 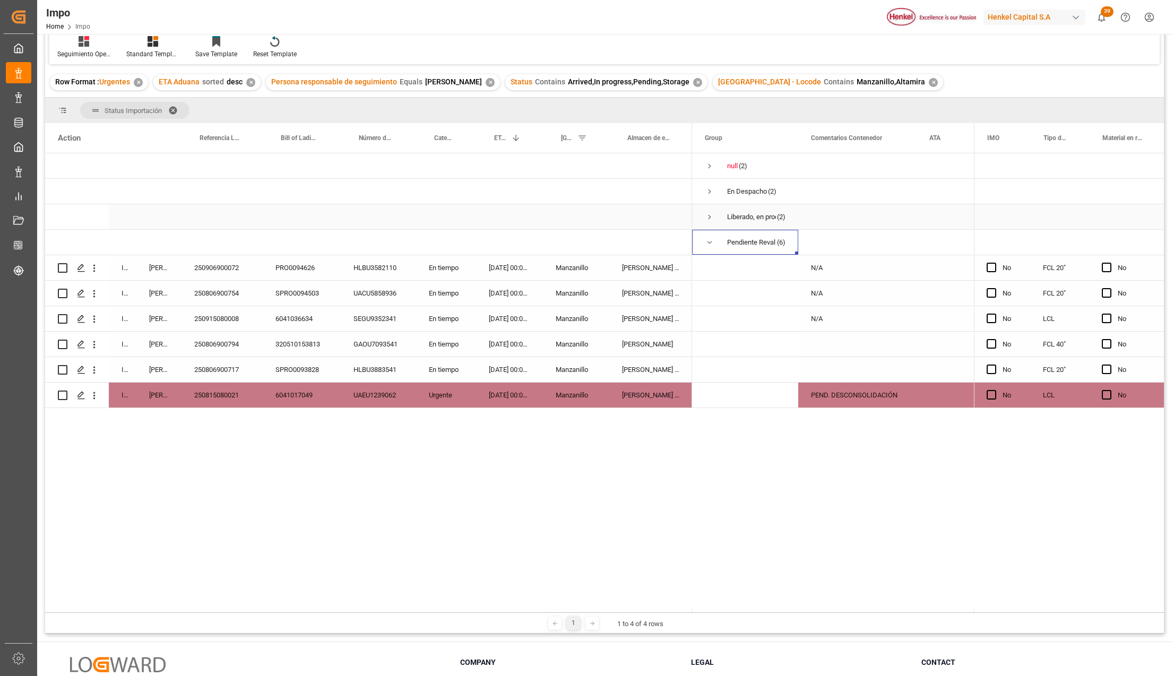 I want to click on h3: Company, so click(x=569, y=662).